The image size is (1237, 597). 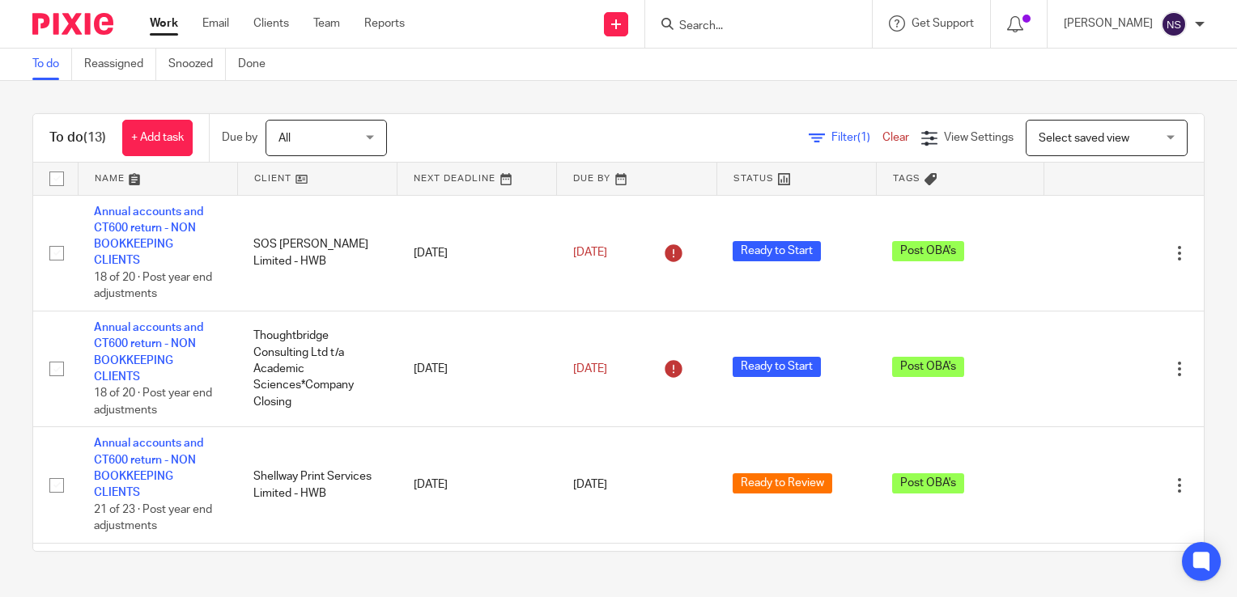 I want to click on span: Select saved view, so click(x=1084, y=138).